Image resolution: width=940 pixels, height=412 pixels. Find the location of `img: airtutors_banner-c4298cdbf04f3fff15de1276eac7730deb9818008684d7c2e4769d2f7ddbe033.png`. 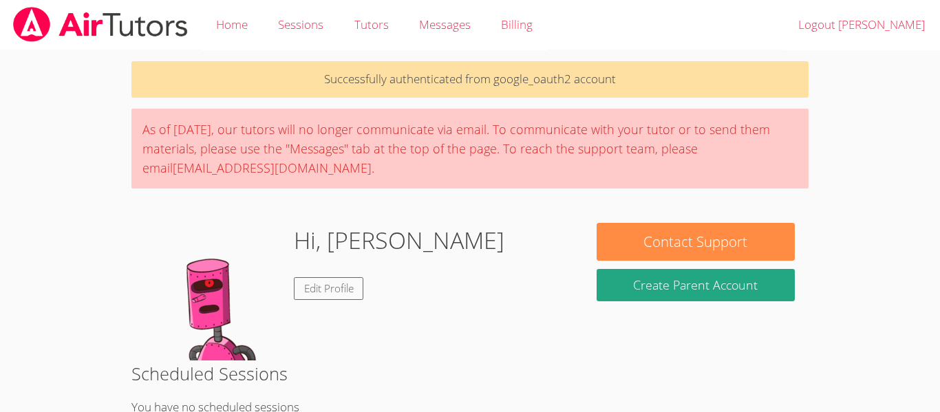

img: airtutors_banner-c4298cdbf04f3fff15de1276eac7730deb9818008684d7c2e4769d2f7ddbe033.png is located at coordinates (100, 24).